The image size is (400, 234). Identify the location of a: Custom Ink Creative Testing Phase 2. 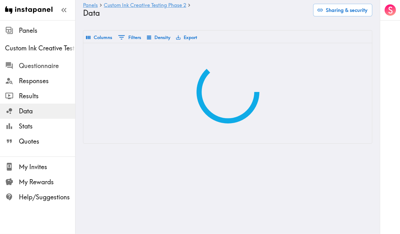
(145, 5).